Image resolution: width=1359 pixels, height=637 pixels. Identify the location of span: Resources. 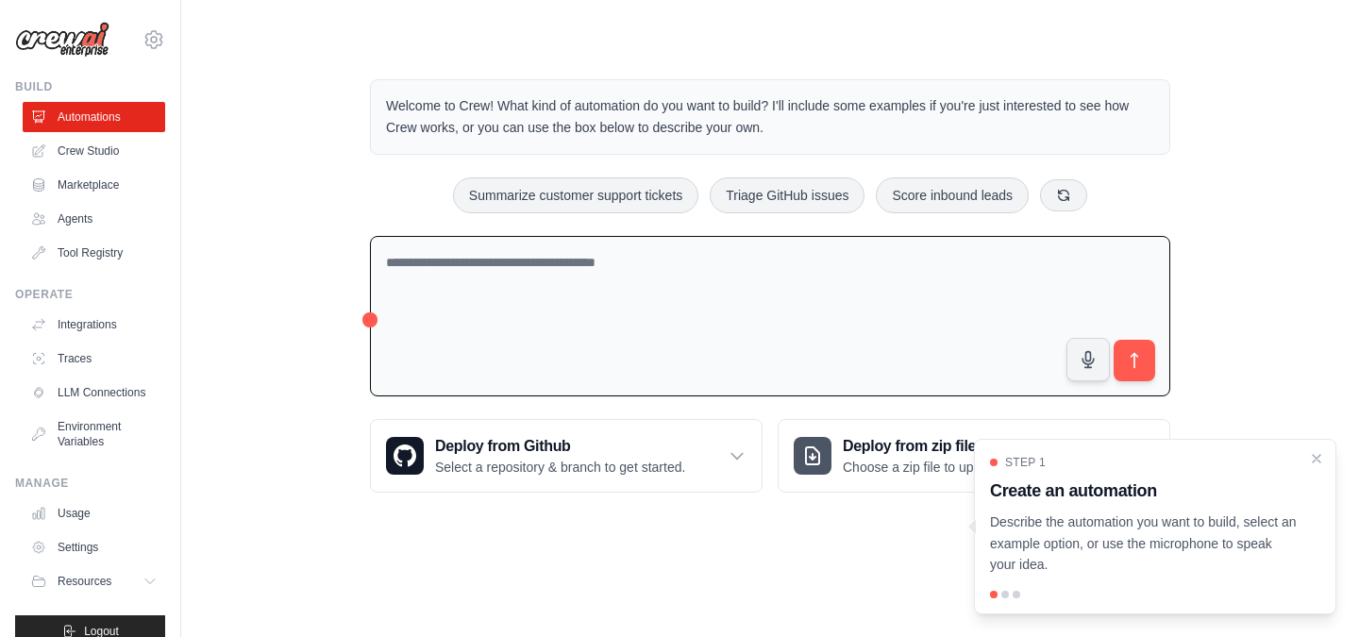
(84, 581).